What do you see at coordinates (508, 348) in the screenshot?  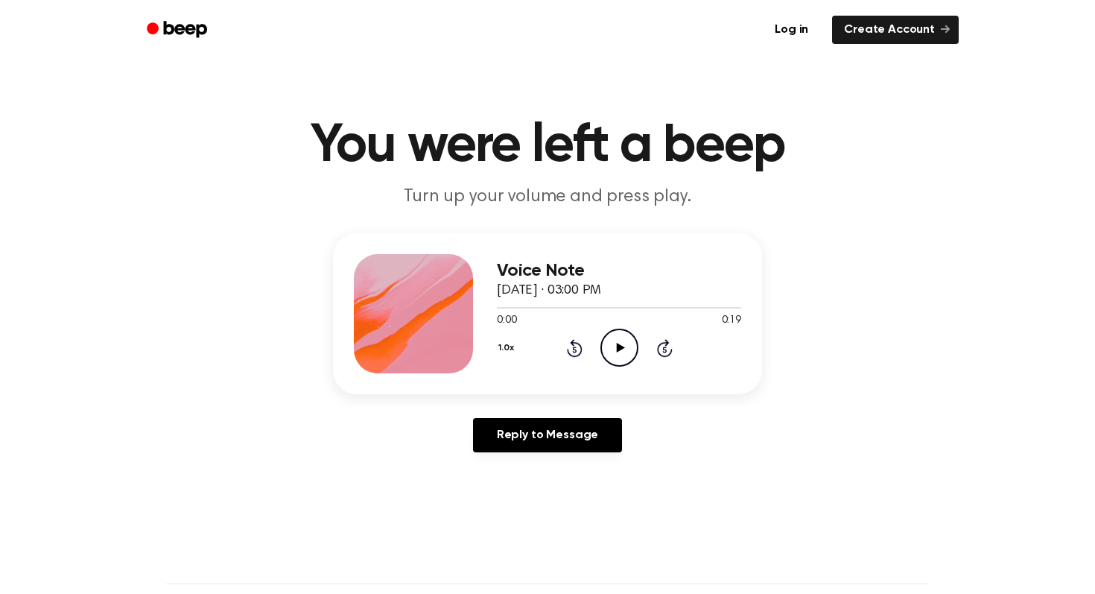 I see `button: 1.0x` at bounding box center [508, 348].